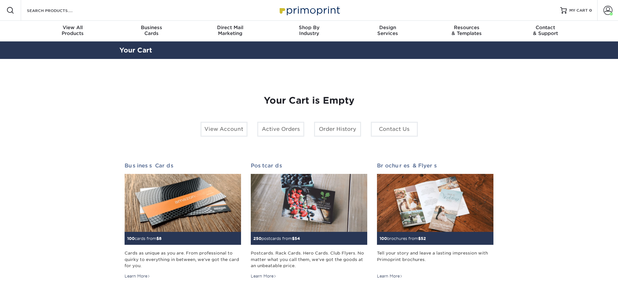 This screenshot has height=295, width=618. Describe the element at coordinates (545, 31) in the screenshot. I see `a: Contact& Support` at that location.